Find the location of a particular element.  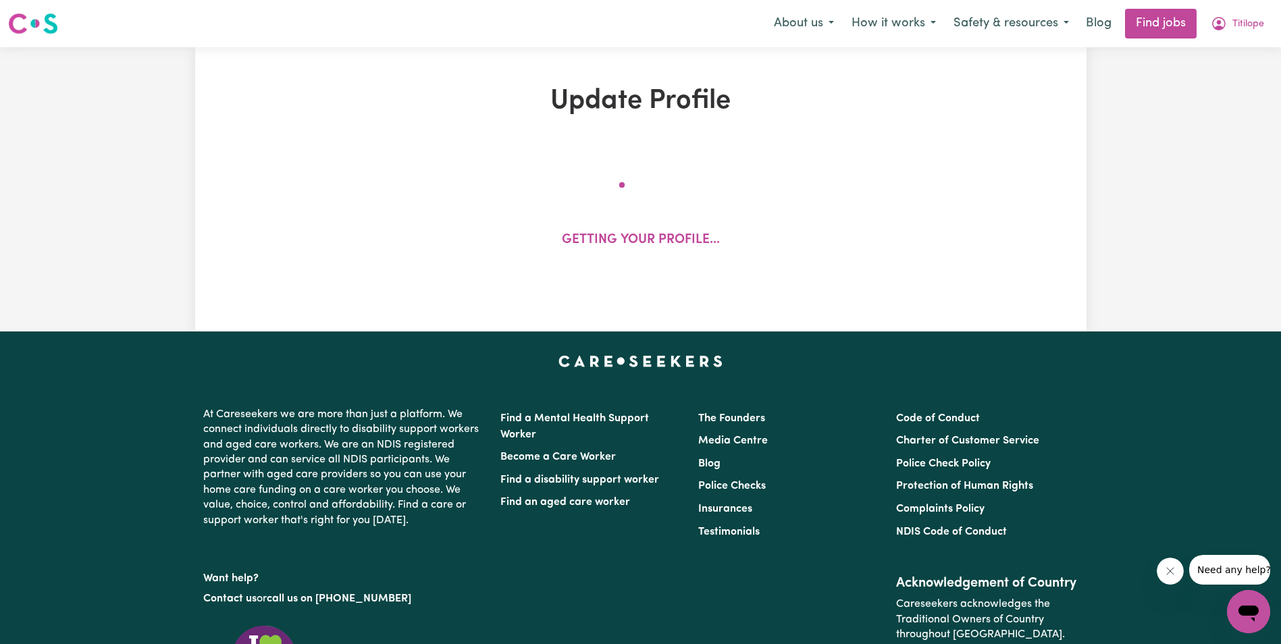

p: or is located at coordinates (344, 599).